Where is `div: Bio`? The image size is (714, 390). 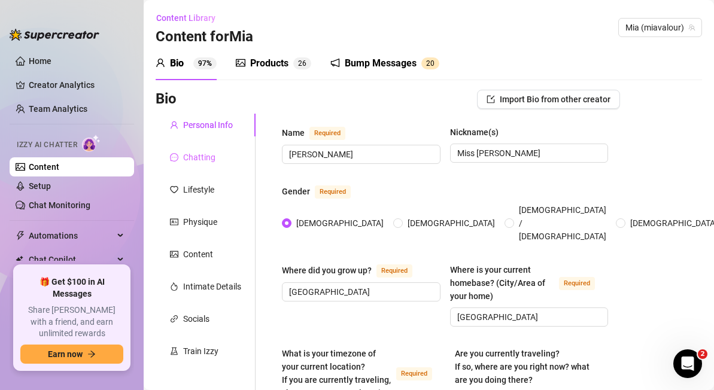
div: Bio is located at coordinates (177, 63).